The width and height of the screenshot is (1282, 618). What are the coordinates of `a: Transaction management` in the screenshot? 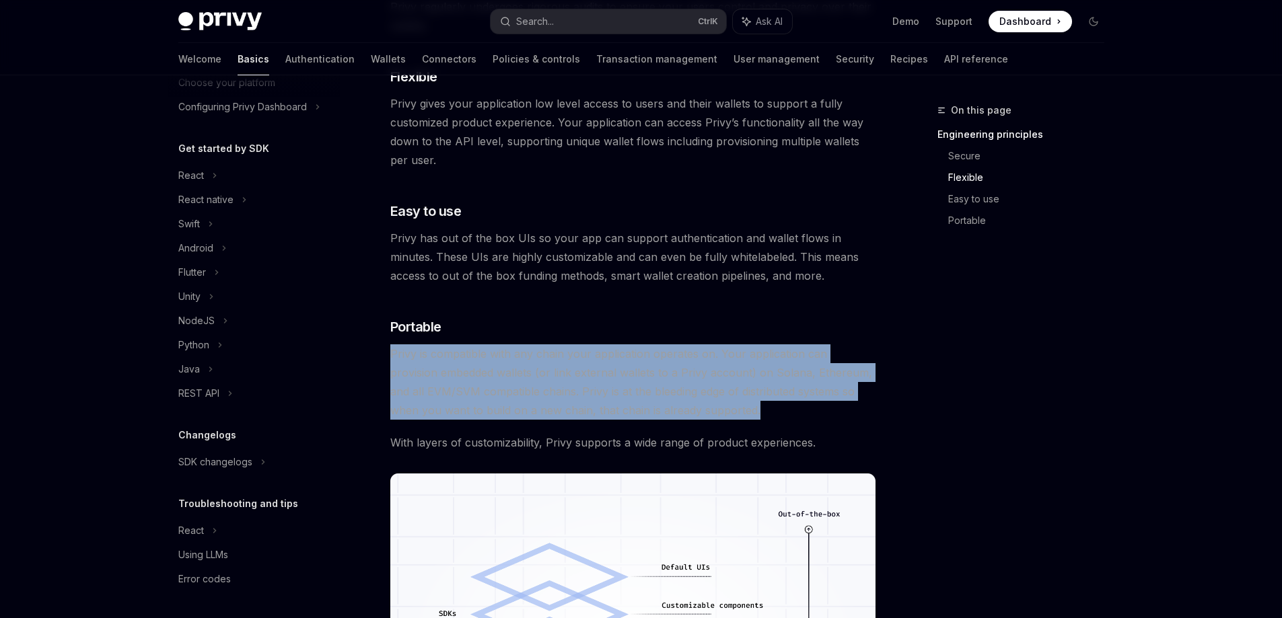 It's located at (657, 59).